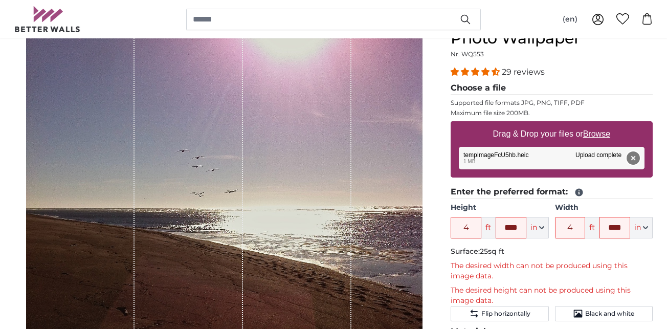  I want to click on p: Surface:, so click(551, 252).